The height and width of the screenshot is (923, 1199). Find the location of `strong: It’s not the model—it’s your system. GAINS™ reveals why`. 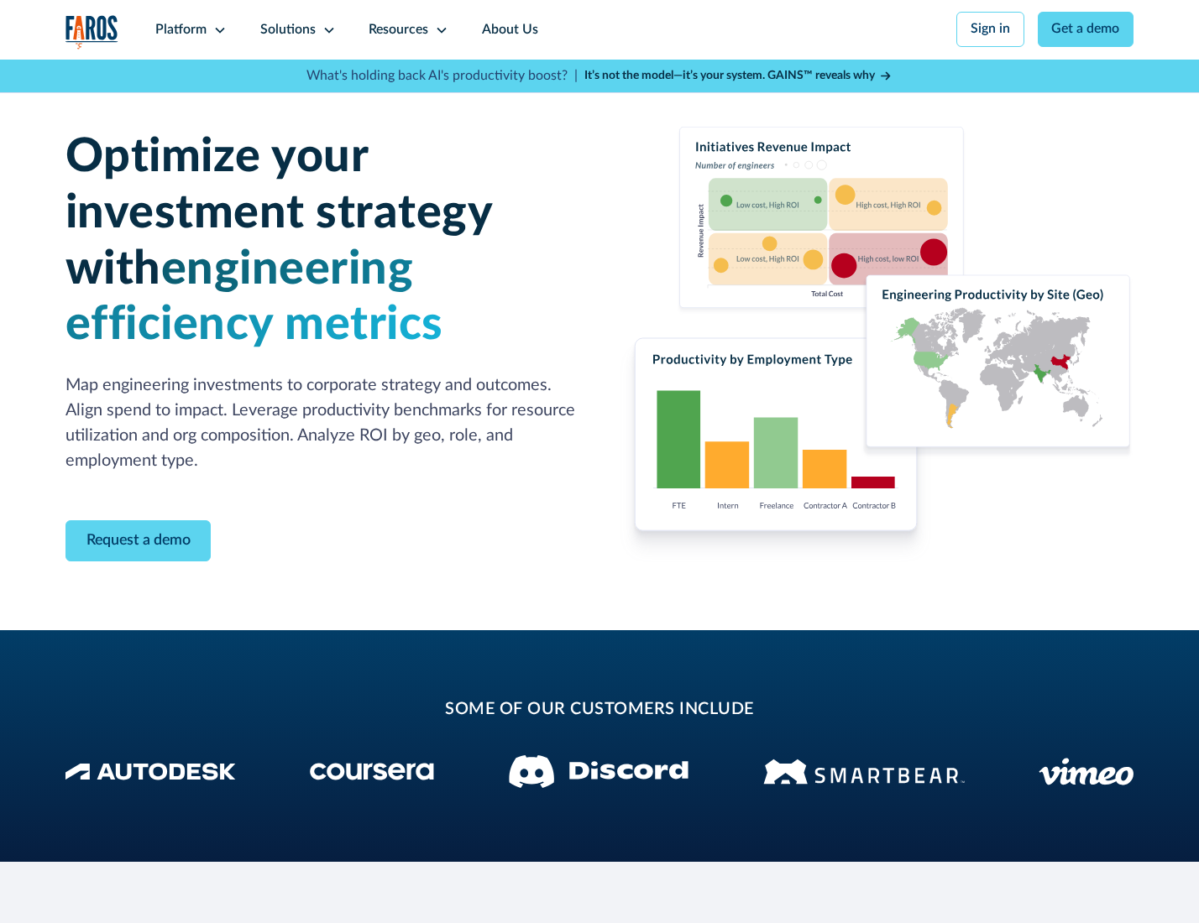

strong: It’s not the model—it’s your system. GAINS™ reveals why is located at coordinates (730, 76).